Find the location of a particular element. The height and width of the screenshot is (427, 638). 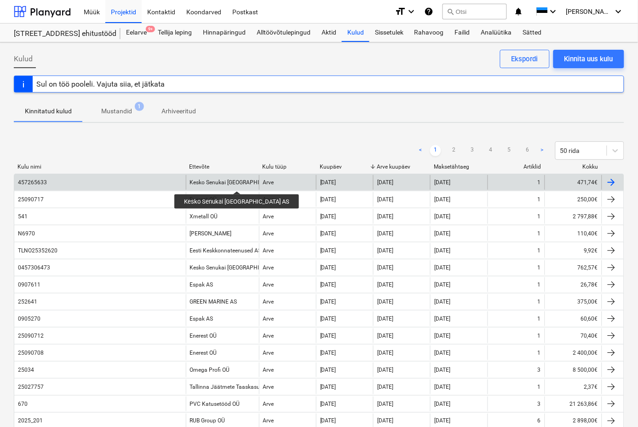

div: N6970 is located at coordinates (26, 233).